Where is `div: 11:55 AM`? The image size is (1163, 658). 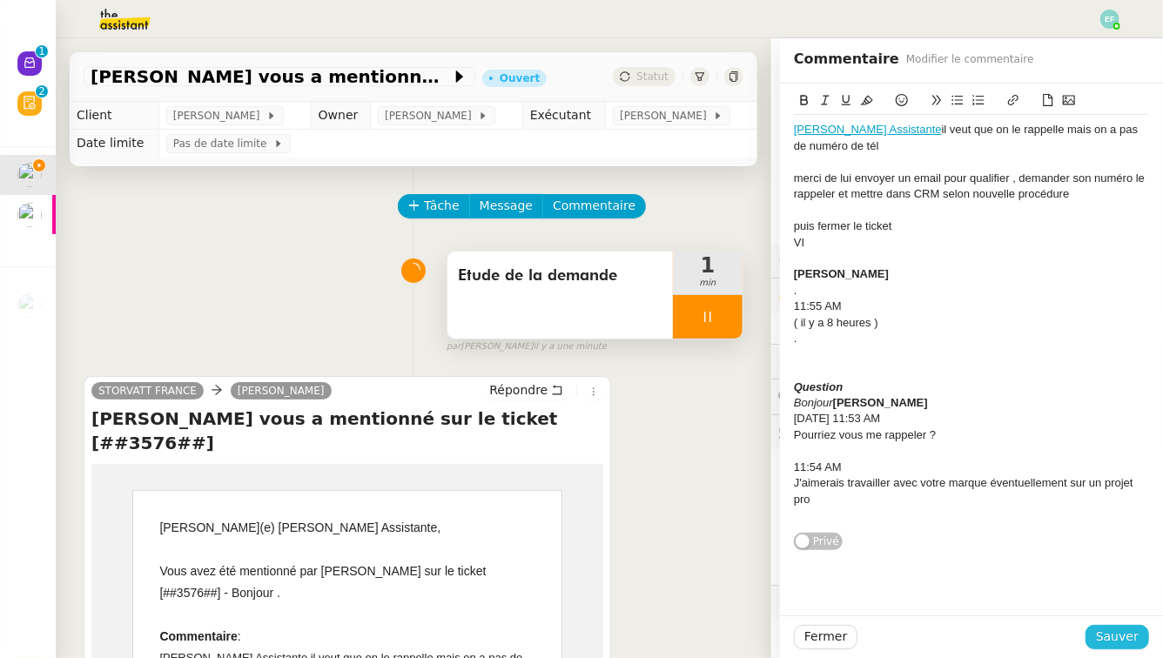 div: 11:55 AM is located at coordinates (971, 306).